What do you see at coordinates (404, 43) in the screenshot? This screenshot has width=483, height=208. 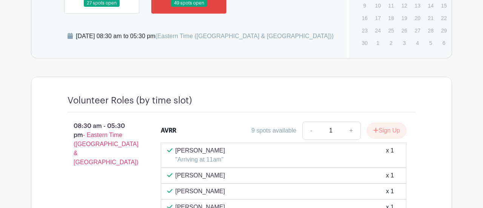 I see `p: 3` at bounding box center [404, 43].